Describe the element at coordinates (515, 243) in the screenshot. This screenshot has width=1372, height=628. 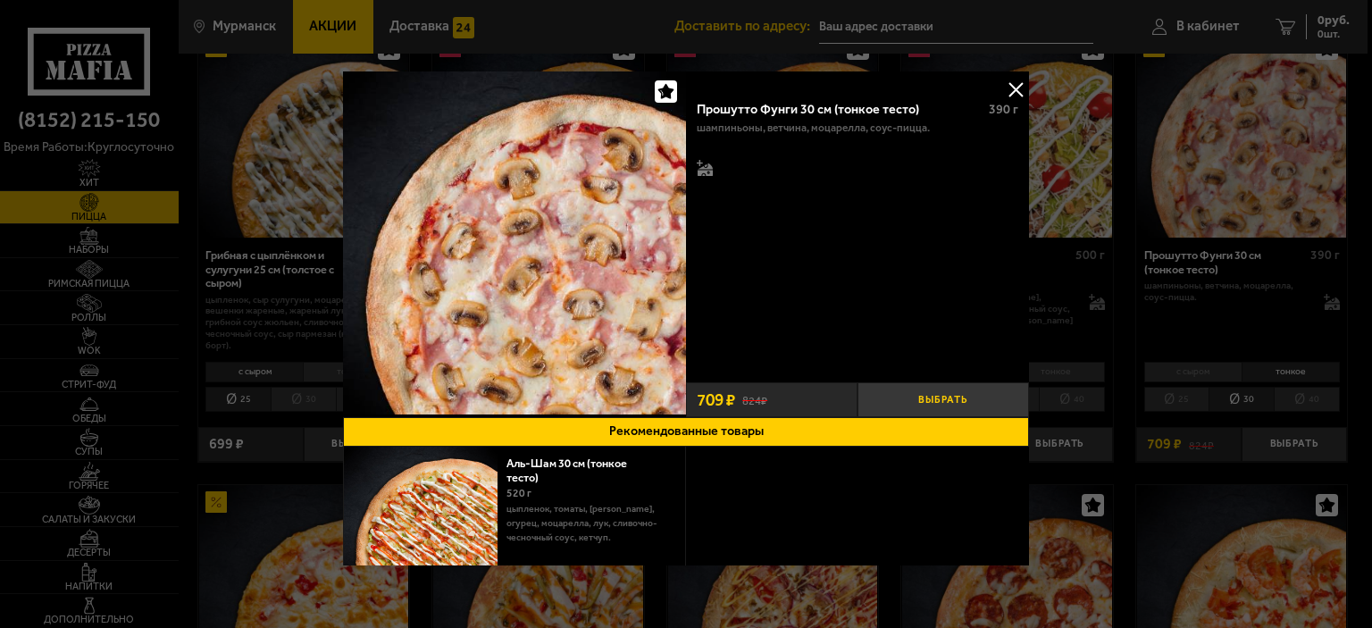
I see `img: Прошутто Фунги 30 см (тонкое тесто)` at that location.